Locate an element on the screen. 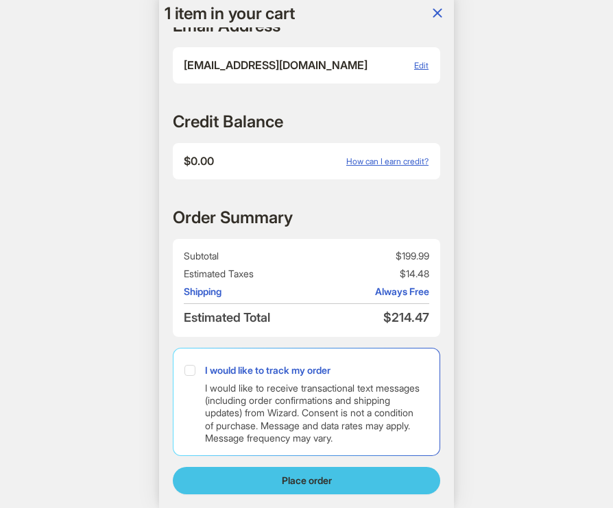  span: $199.99 is located at coordinates (369, 256).